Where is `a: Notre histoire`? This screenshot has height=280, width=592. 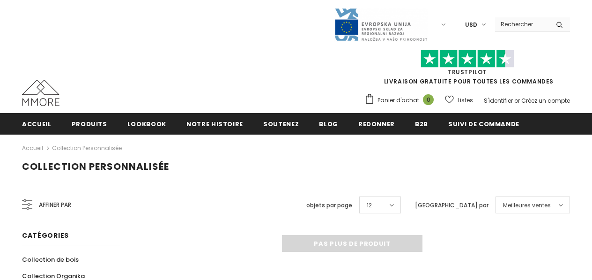 a: Notre histoire is located at coordinates (215, 123).